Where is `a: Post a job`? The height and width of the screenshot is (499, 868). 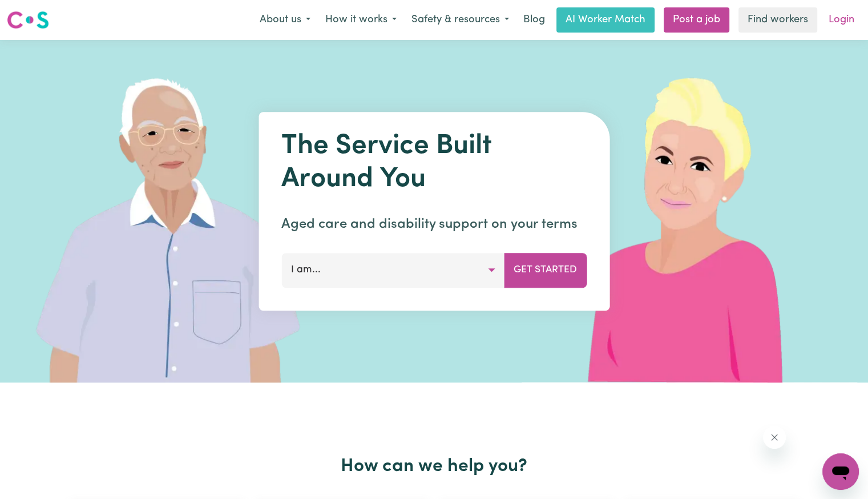
a: Post a job is located at coordinates (696, 20).